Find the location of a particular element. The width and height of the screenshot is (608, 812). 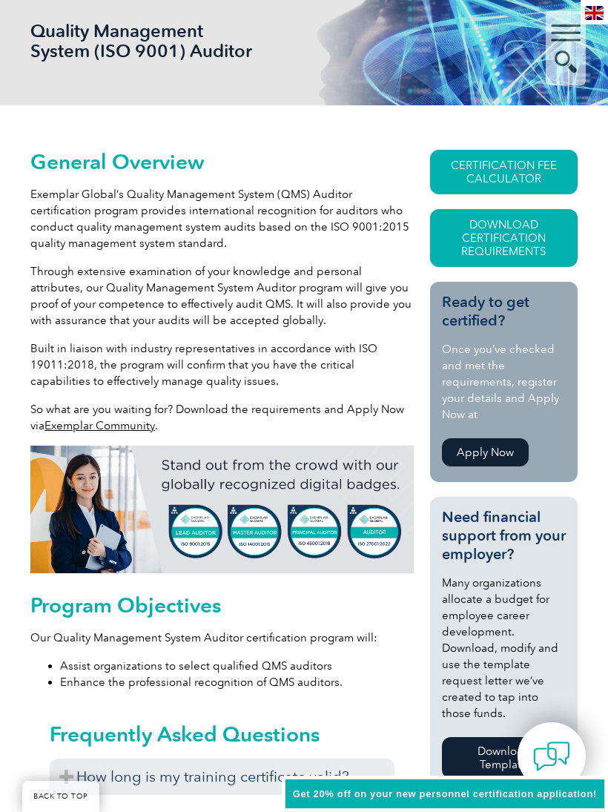

p: Built in liaison with industry representatives in accordance with ISO 19011:2018, the program wil... is located at coordinates (222, 365).